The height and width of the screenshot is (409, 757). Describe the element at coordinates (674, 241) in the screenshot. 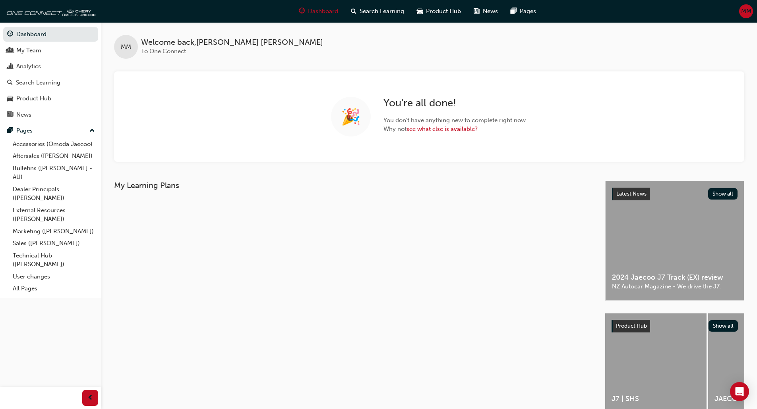

I see `a: Latest NewsShow all2024 Jaecoo J7 Track (EX) reviewNZ Autocar Magazine - We drive the J7.` at that location.